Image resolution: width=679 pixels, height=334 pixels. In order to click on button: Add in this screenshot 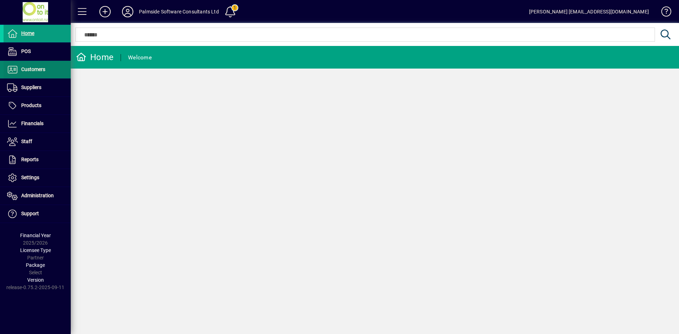, I will do `click(105, 12)`.